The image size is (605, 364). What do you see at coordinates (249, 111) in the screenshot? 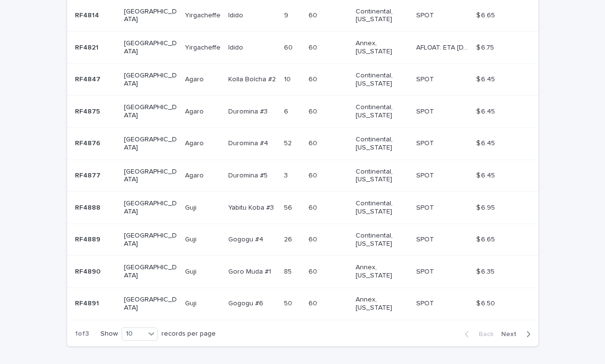
I see `p: Duromina #3` at bounding box center [249, 111].